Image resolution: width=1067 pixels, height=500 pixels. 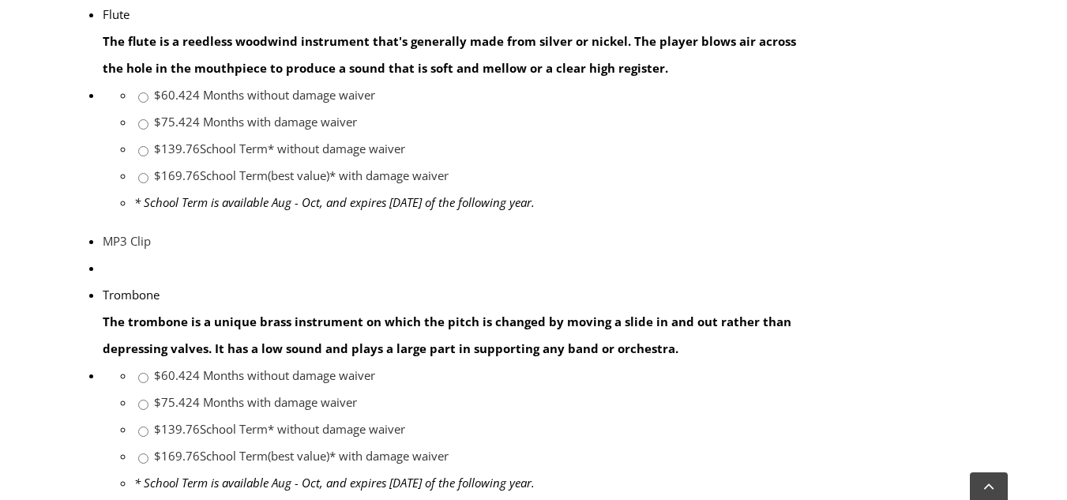 What do you see at coordinates (449, 54) in the screenshot?
I see `strong: The flute is a reedless woodwind instrument that's generally made from silver or nickel. The play...` at bounding box center [449, 54].